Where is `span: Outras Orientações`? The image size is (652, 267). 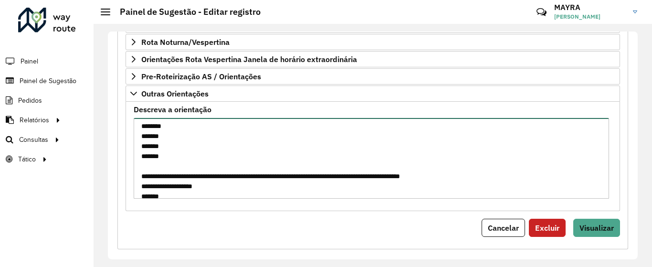 span: Outras Orientações is located at coordinates (175, 94).